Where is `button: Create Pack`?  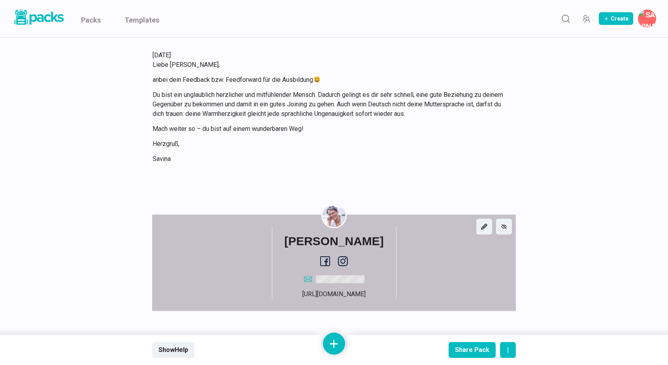 button: Create Pack is located at coordinates (616, 19).